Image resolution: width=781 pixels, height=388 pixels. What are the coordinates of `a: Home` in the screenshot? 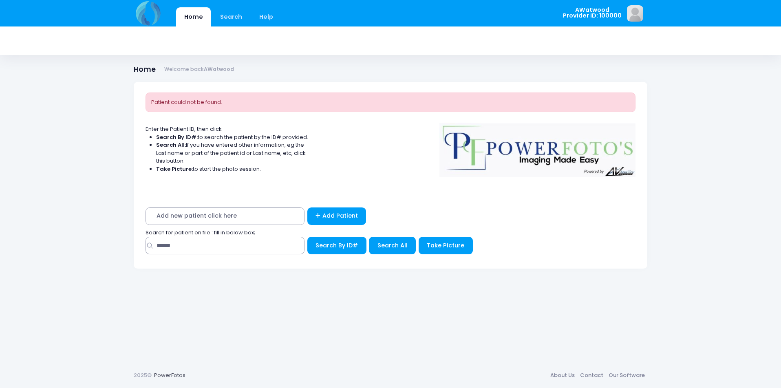 It's located at (193, 17).